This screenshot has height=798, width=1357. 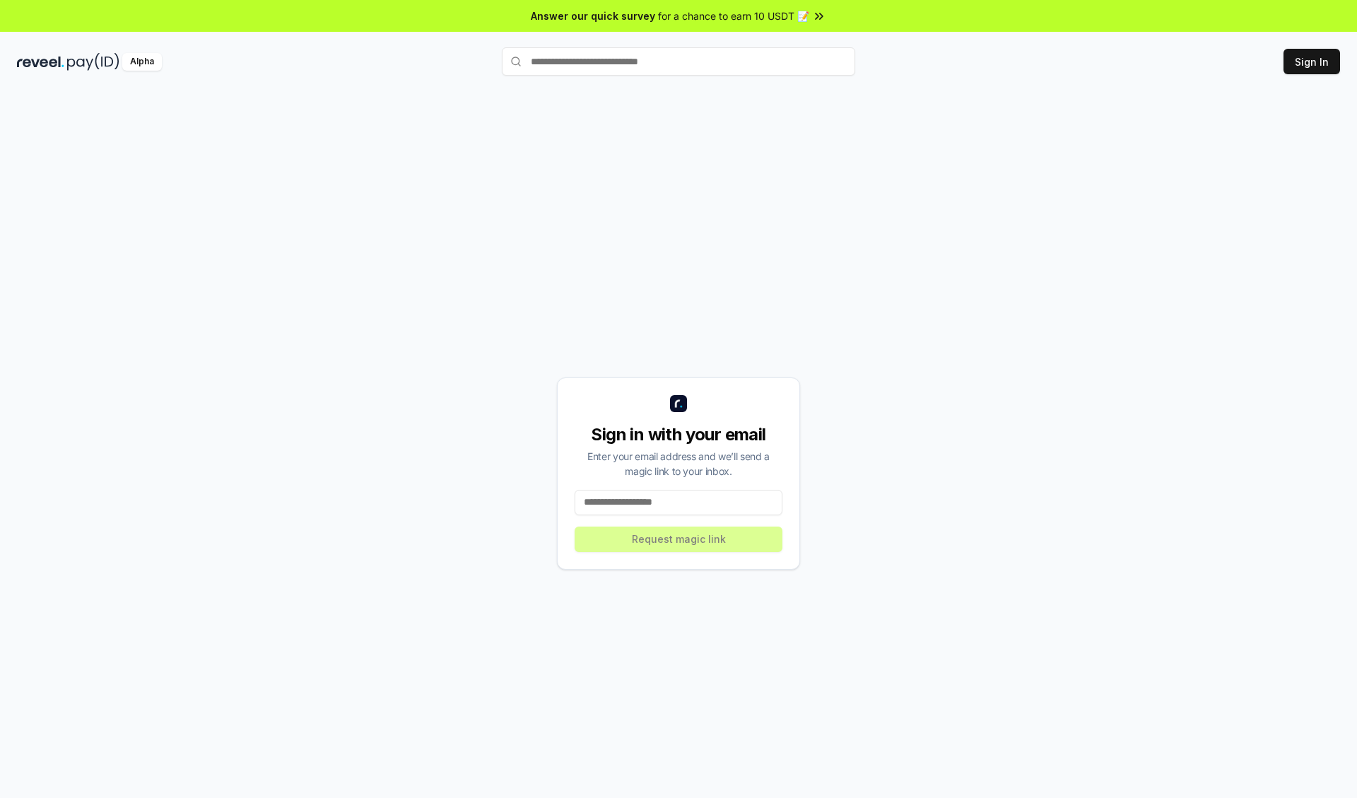 What do you see at coordinates (142, 61) in the screenshot?
I see `div: Alpha` at bounding box center [142, 61].